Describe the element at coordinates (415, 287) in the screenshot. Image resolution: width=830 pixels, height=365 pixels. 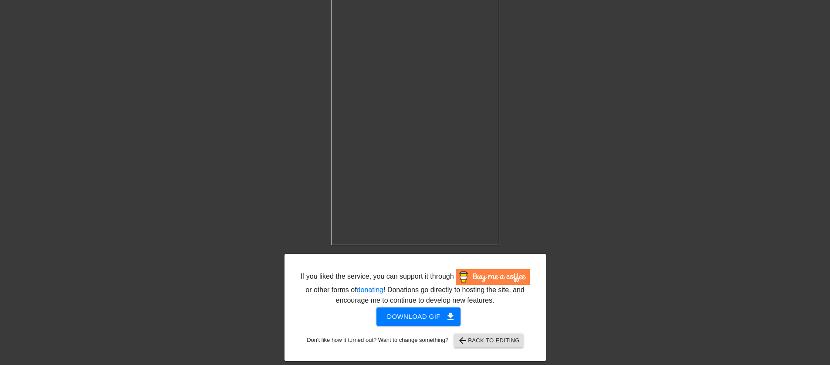
I see `div: If you liked the service, you can support it through or other forms of ! Donations go directly to...` at that location.